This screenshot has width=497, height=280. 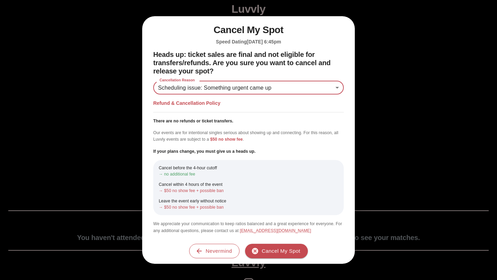 I want to click on h5: Refund & Cancellation Policy, so click(x=248, y=103).